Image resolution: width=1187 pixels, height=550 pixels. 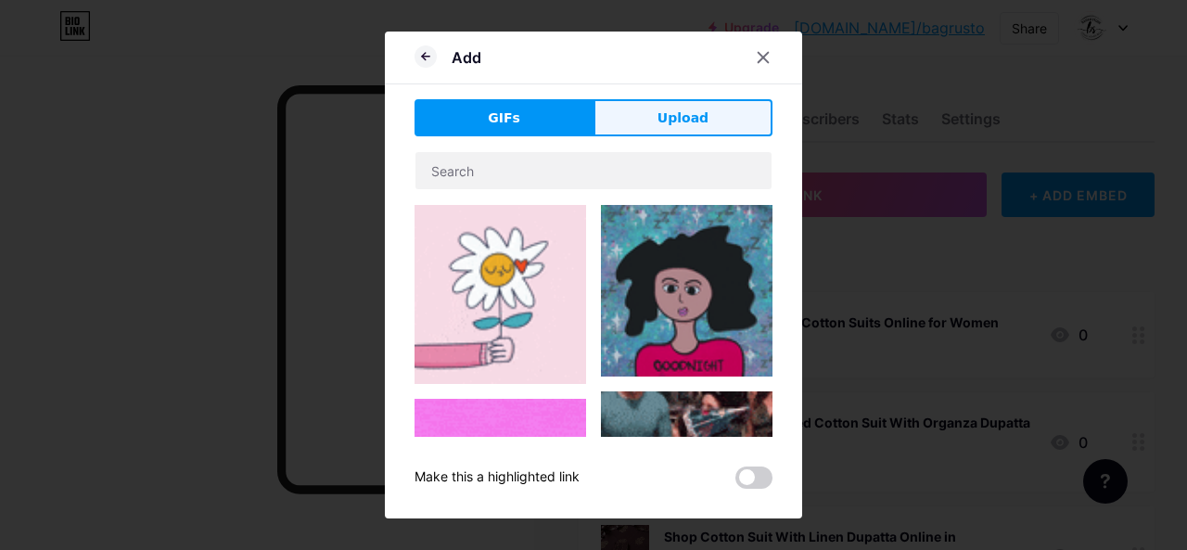 I want to click on div: Make this a highlighted link, so click(x=497, y=478).